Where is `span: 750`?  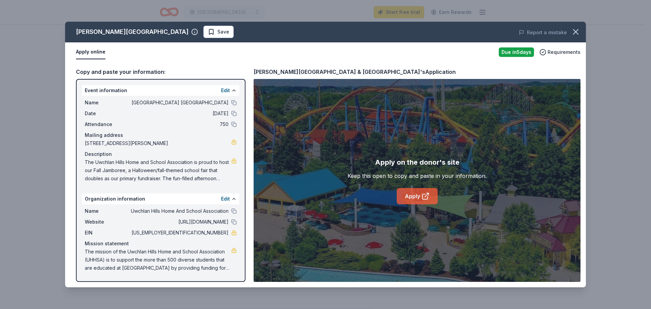 span: 750 is located at coordinates (179, 124).